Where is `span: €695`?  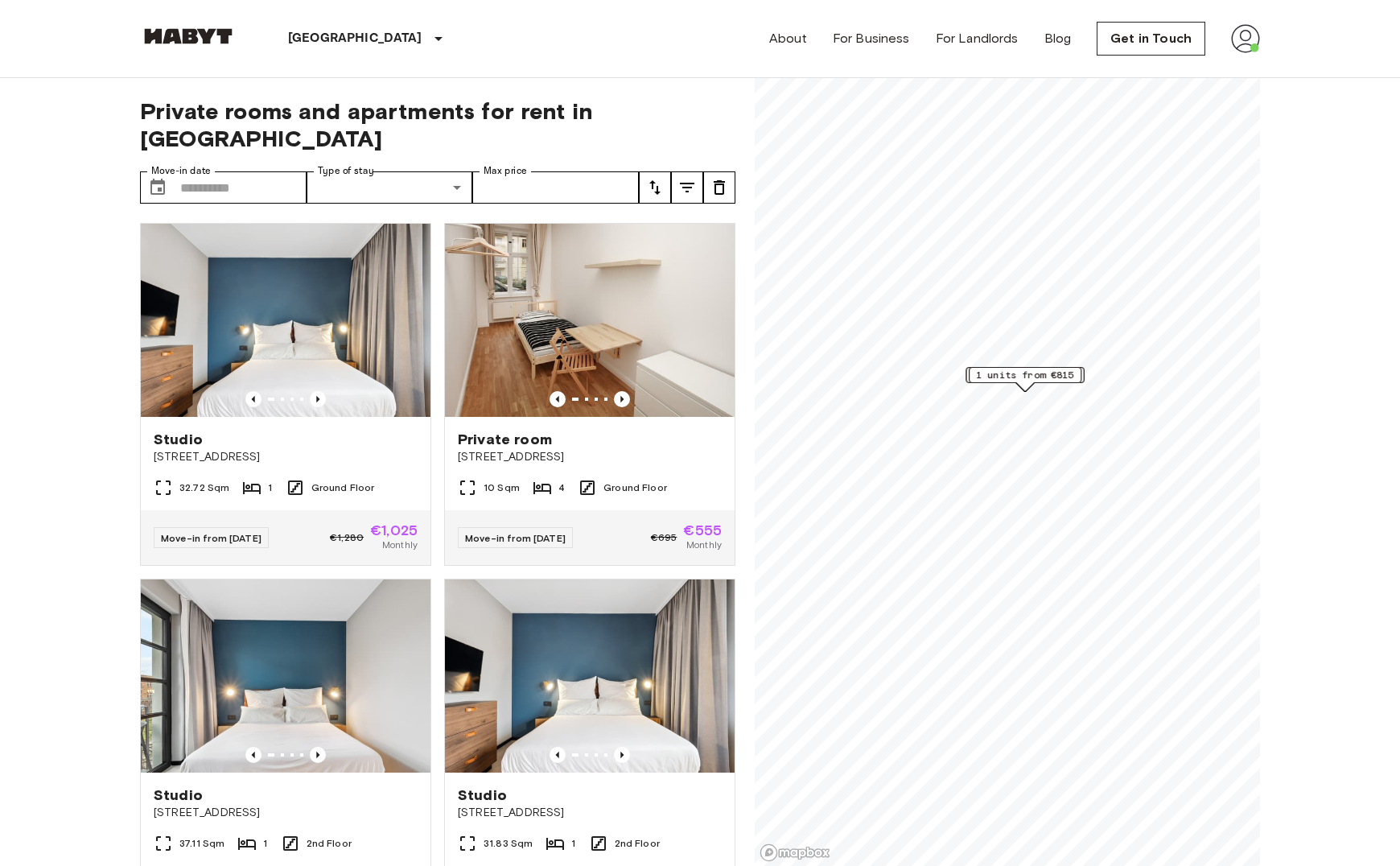
span: €695 is located at coordinates (664, 537).